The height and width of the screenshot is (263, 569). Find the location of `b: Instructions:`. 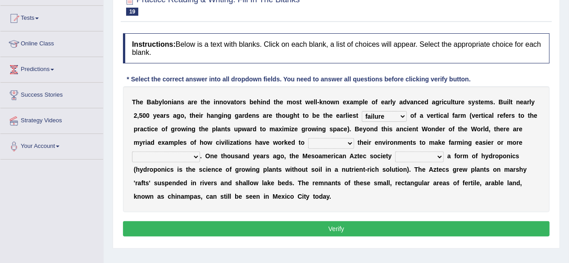

b: Instructions: is located at coordinates (154, 44).